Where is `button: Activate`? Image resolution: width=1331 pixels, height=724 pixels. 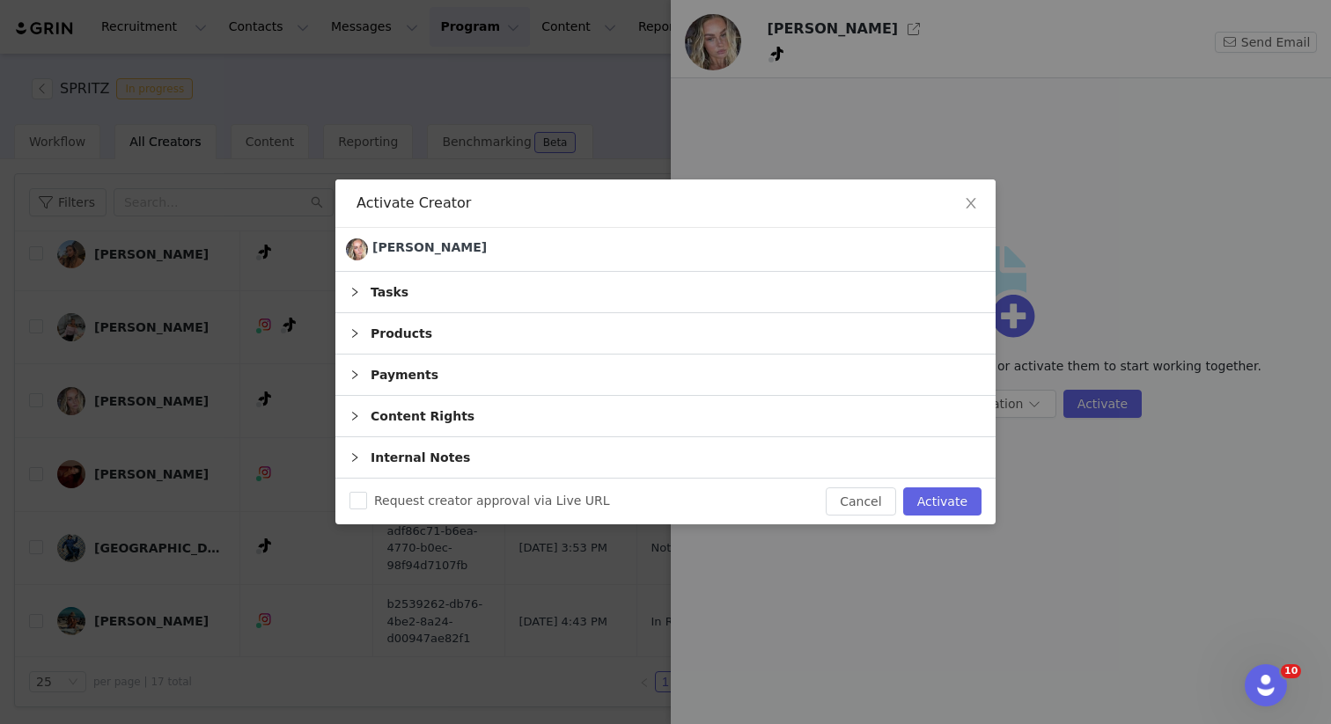 button: Activate is located at coordinates (942, 502).